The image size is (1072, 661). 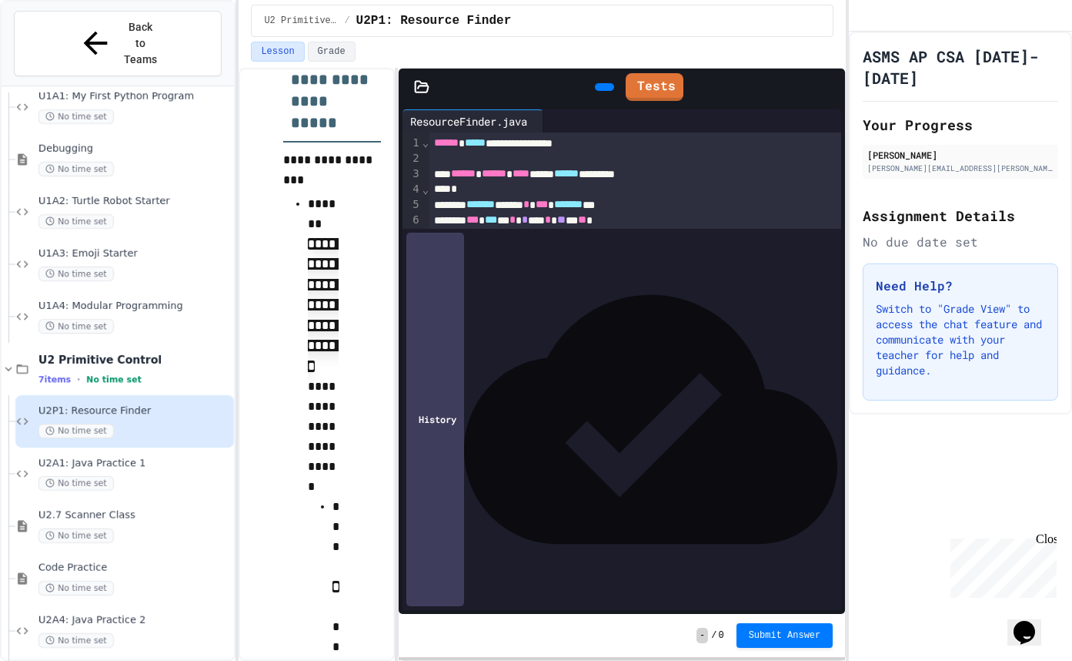 What do you see at coordinates (135, 620) in the screenshot?
I see `span: U2A4: Java Practice 2` at bounding box center [135, 620].